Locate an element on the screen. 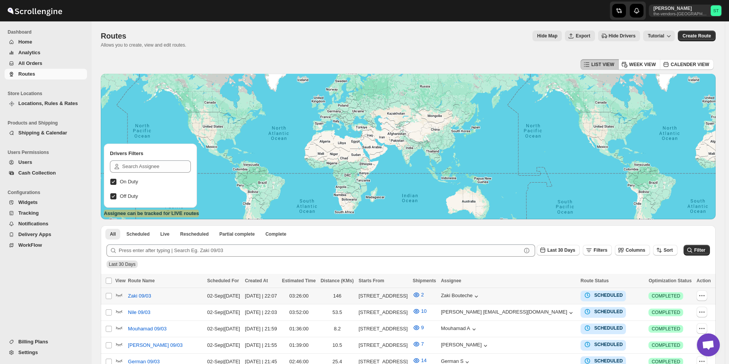  span: Export is located at coordinates (583, 36).